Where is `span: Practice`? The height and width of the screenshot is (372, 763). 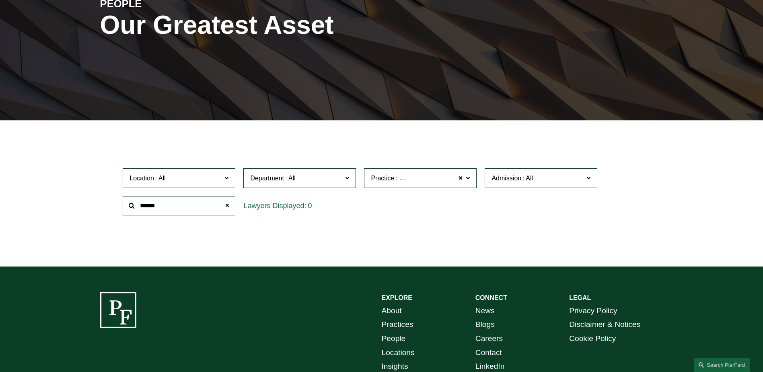 span: Practice is located at coordinates (382, 178).